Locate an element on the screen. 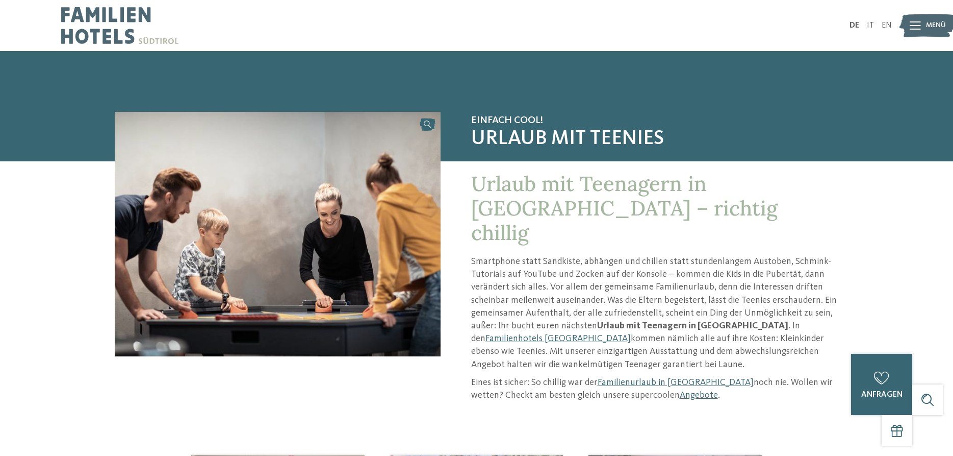  a: anfragen is located at coordinates (882, 384).